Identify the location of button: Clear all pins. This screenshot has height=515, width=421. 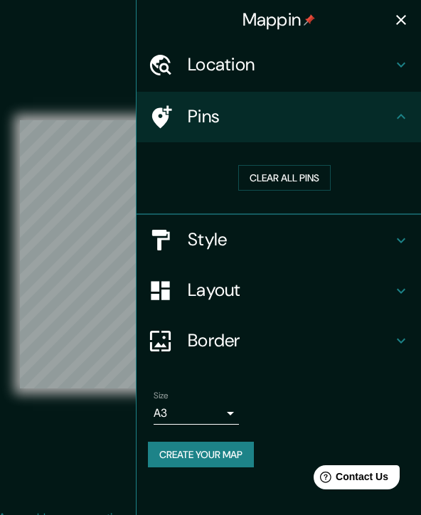
(285, 178).